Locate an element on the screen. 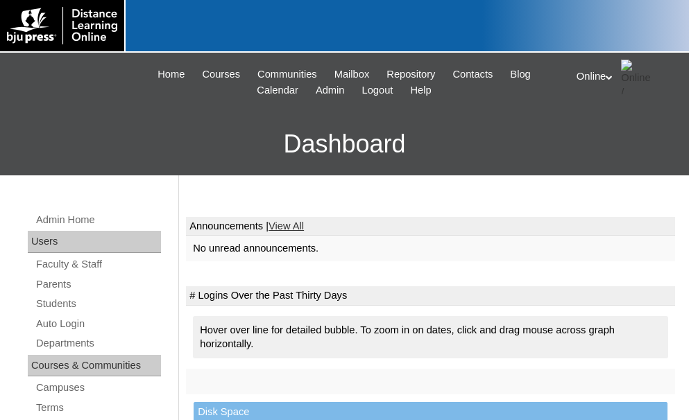 The width and height of the screenshot is (689, 420). img: Online / Instructor is located at coordinates (638, 77).